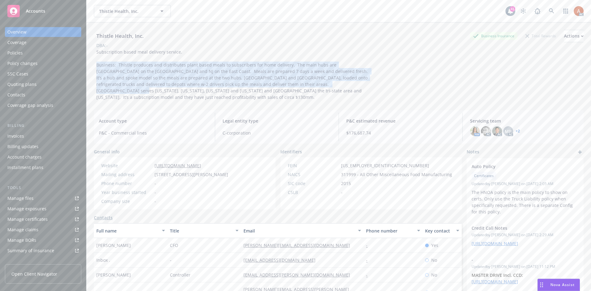  Describe the element at coordinates (473, 152) in the screenshot. I see `span: Notes` at that location.